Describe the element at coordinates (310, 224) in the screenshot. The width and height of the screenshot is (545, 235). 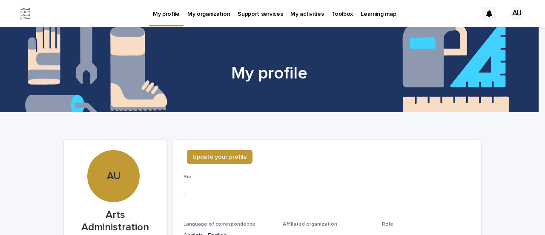
I see `span: Affiliated organization` at that location.